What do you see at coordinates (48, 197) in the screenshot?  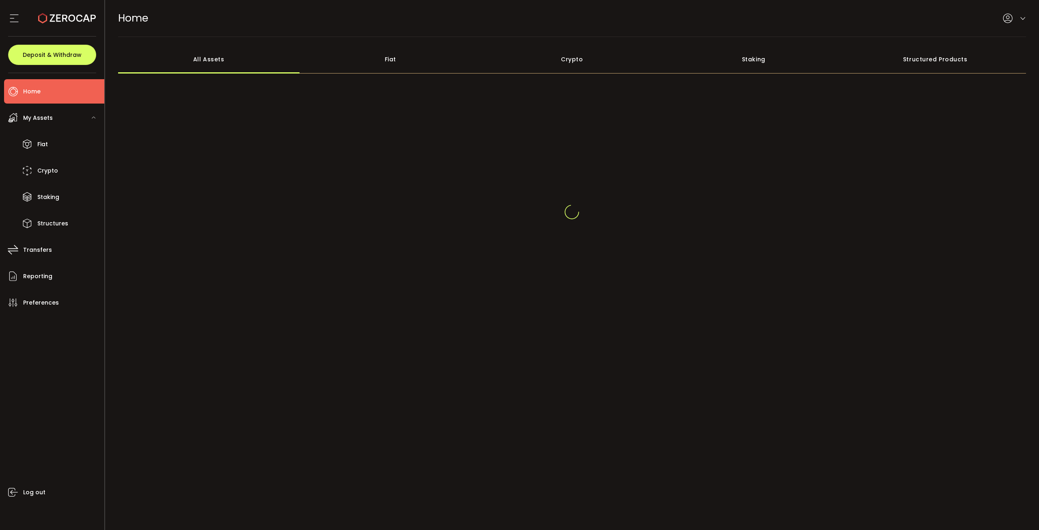 I see `span: Staking` at bounding box center [48, 197].